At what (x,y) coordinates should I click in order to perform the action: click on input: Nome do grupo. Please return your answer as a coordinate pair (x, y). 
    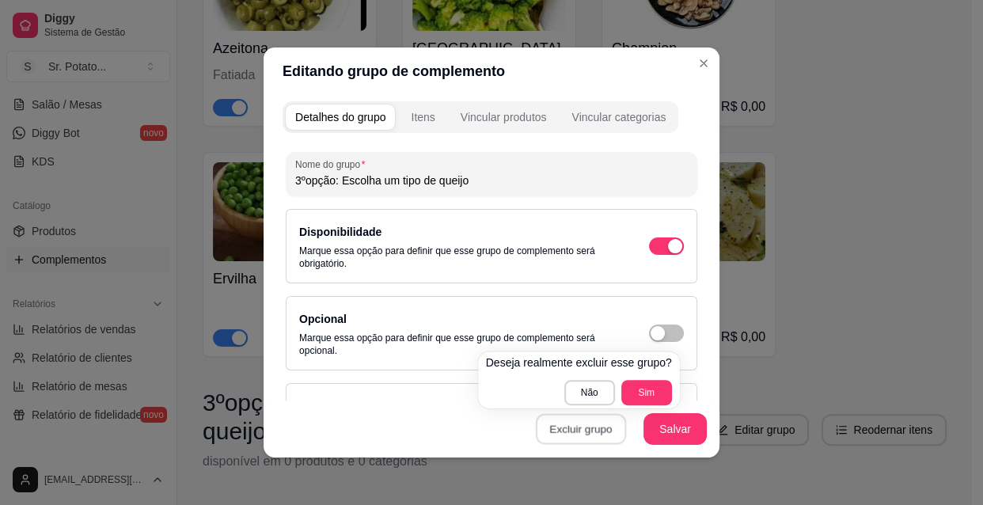
    Looking at the image, I should click on (492, 181).